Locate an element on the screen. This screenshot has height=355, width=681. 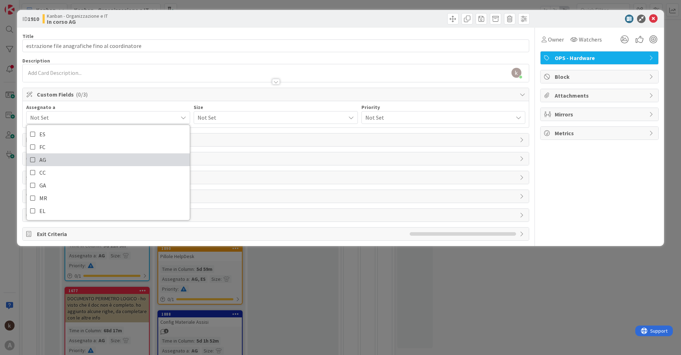
span: Watchers is located at coordinates (590, 39).